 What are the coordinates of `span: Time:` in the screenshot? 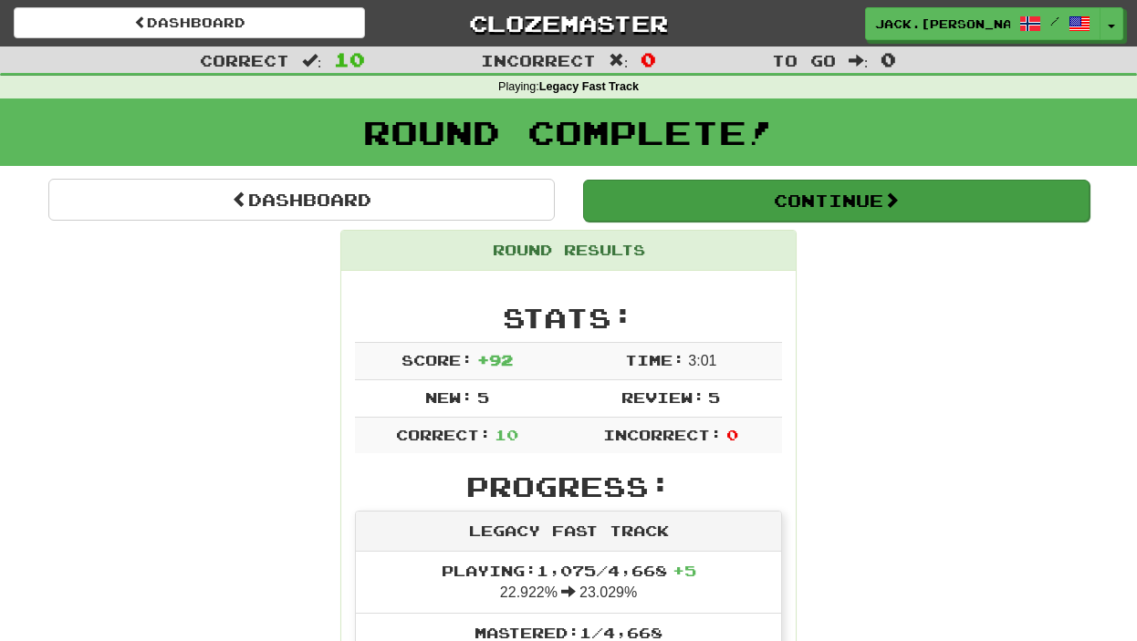 It's located at (654, 359).